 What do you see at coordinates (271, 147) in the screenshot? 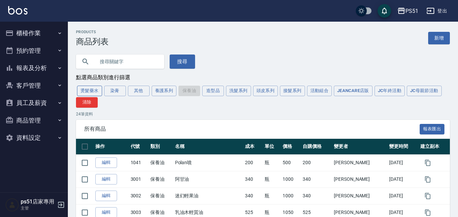
I see `th: 單位` at bounding box center [271, 147].